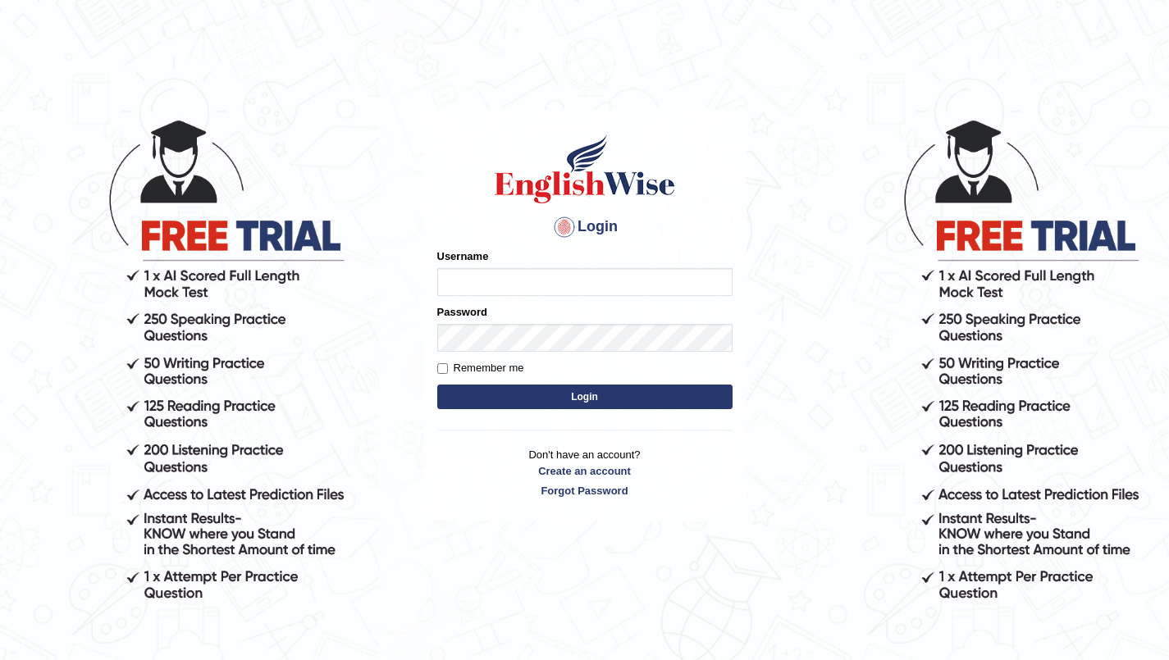  I want to click on h4: Login, so click(585, 227).